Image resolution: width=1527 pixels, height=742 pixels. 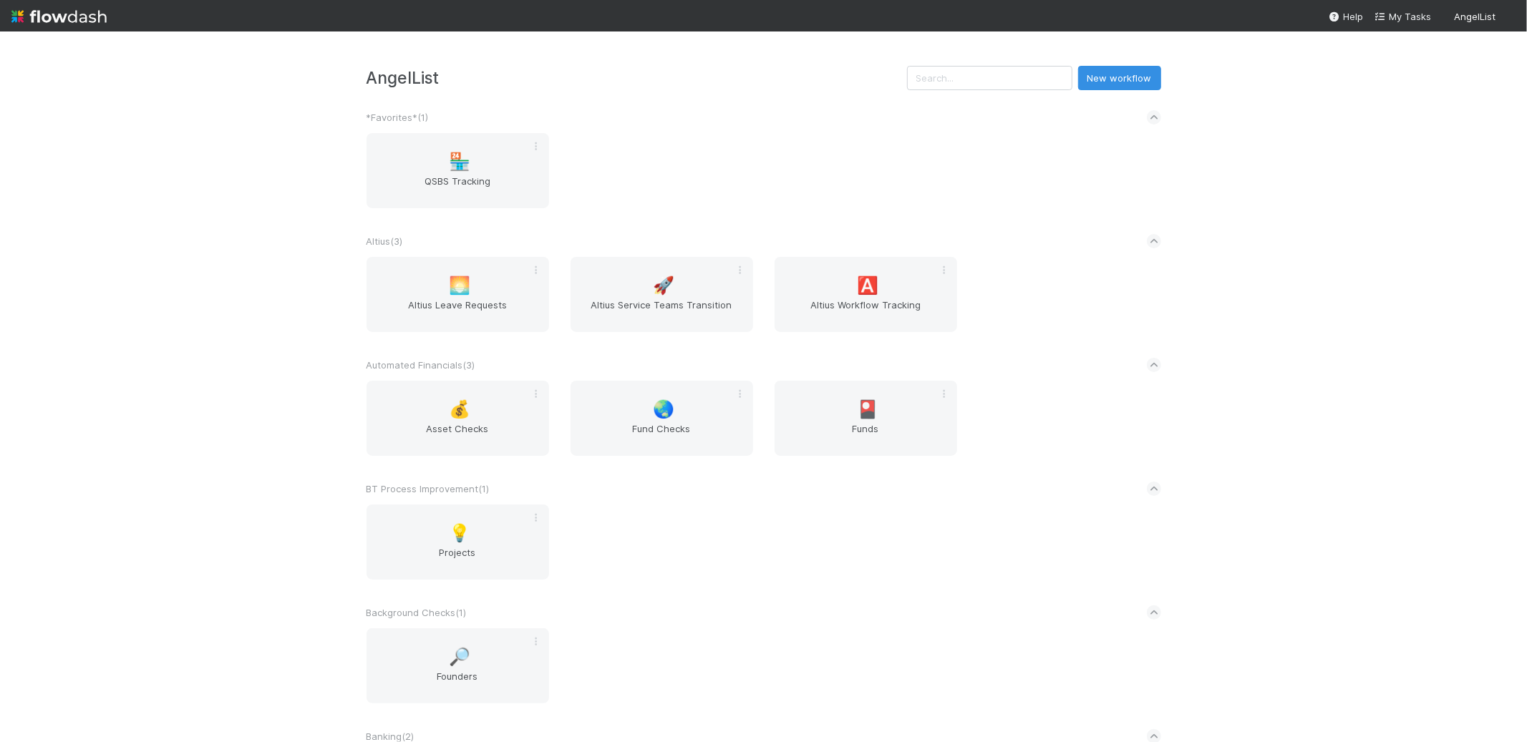 I want to click on span: Background Checks ( 1 ), so click(x=417, y=613).